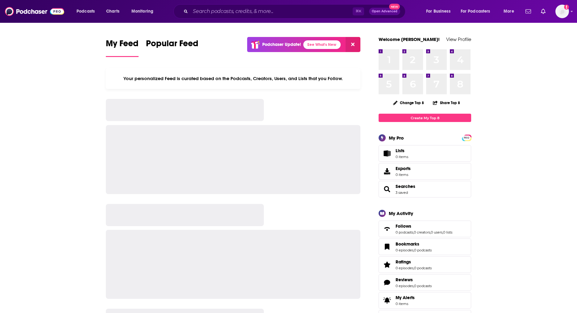 The image size is (577, 313). I want to click on span: Charts, so click(113, 11).